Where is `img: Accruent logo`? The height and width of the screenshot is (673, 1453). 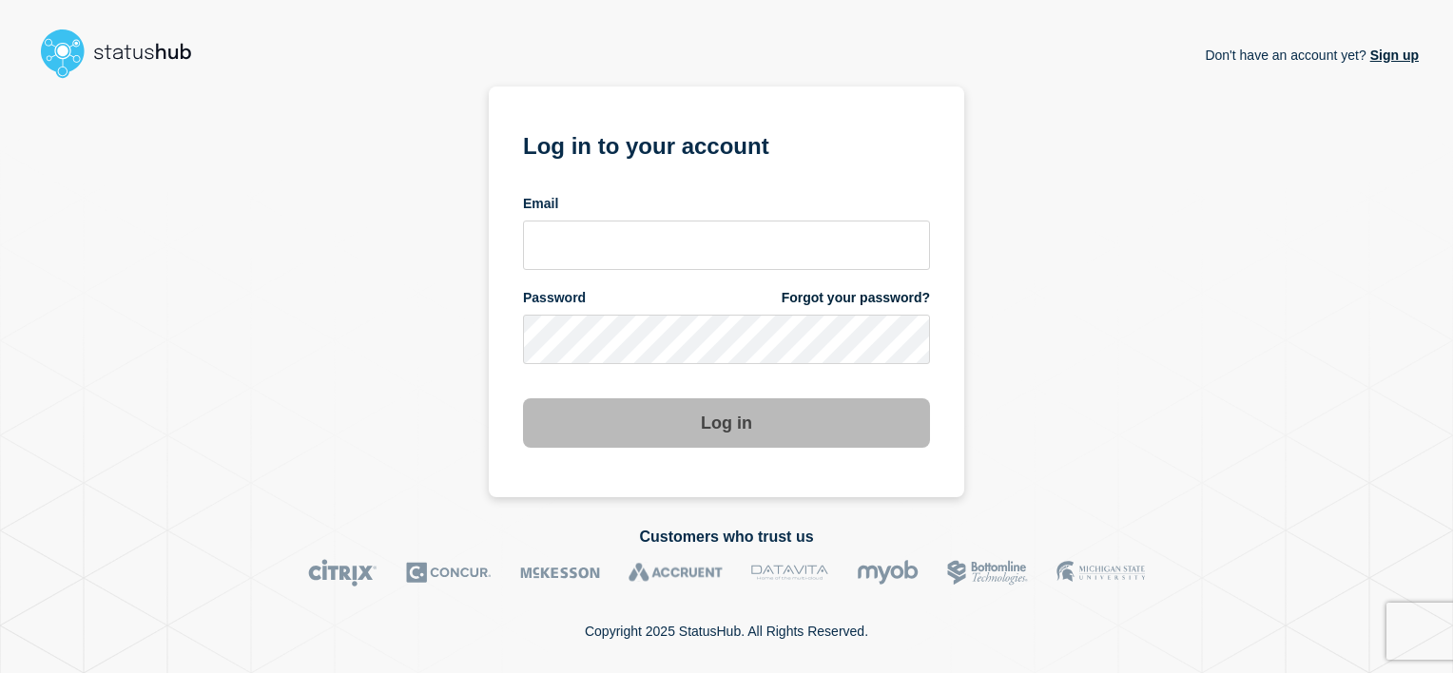
img: Accruent logo is located at coordinates (675, 572).